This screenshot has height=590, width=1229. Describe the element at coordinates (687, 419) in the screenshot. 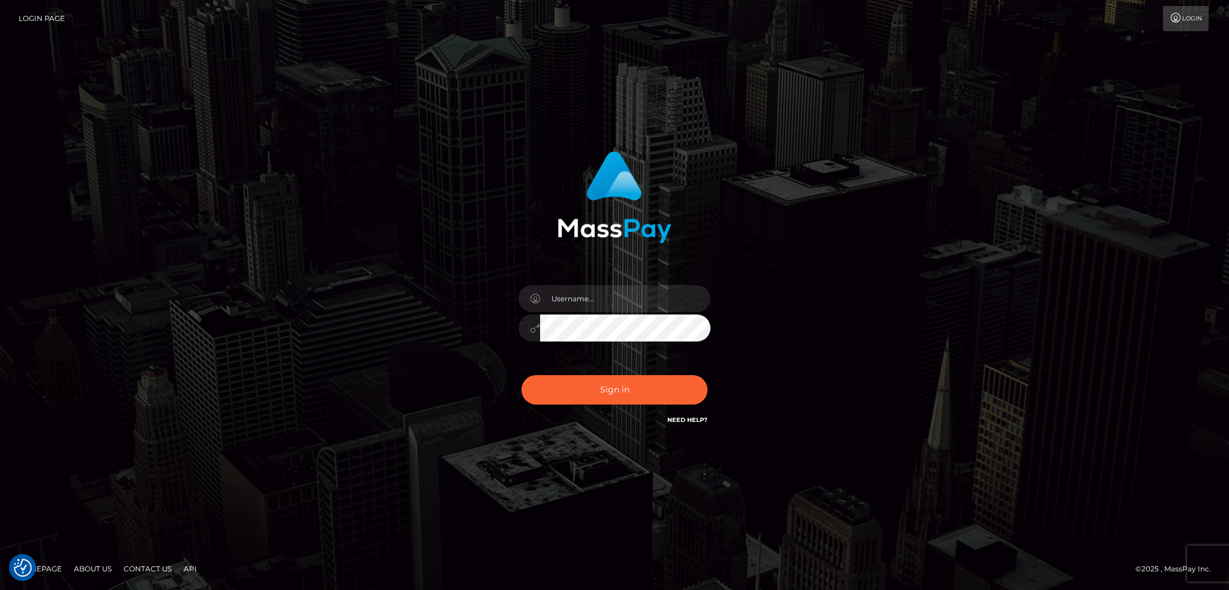

I see `a: Need Help?` at that location.